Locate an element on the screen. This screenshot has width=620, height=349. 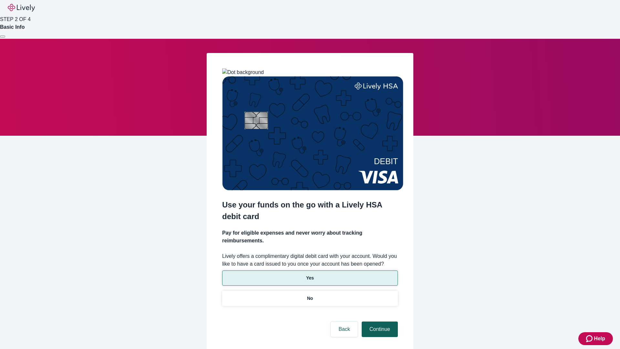
button: Back is located at coordinates (344, 329).